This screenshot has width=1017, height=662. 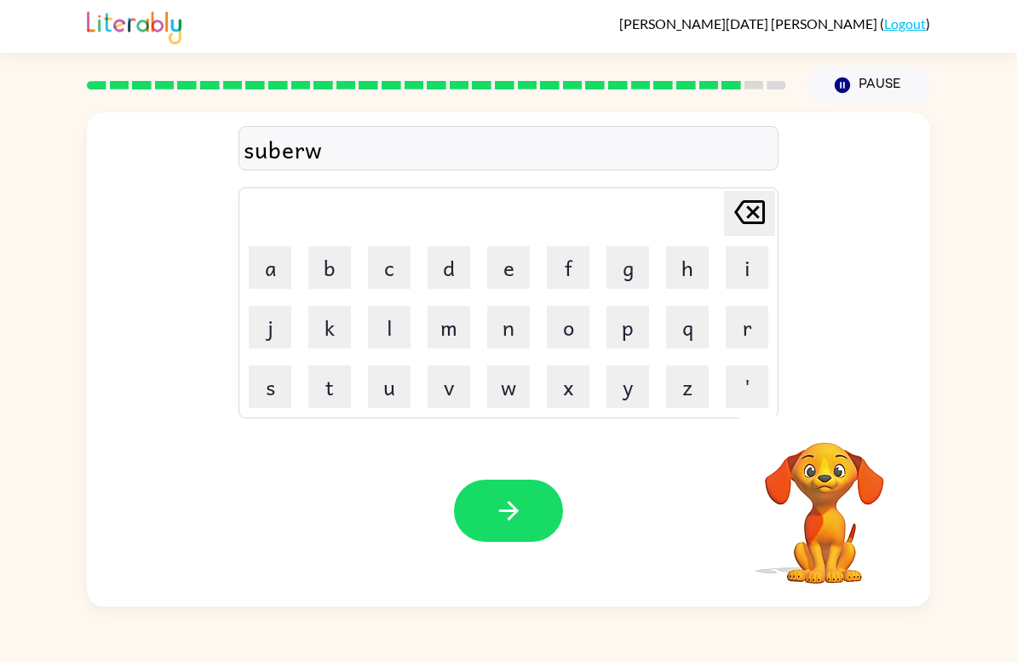 I want to click on video: Your browser must support playing .mp4 files to use Literably. Please try using another browser., so click(x=825, y=501).